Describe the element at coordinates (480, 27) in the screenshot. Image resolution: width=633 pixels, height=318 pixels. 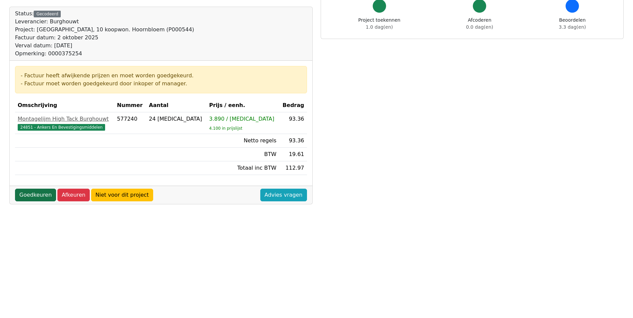
I see `span: 0.0 dag(en)` at that location.